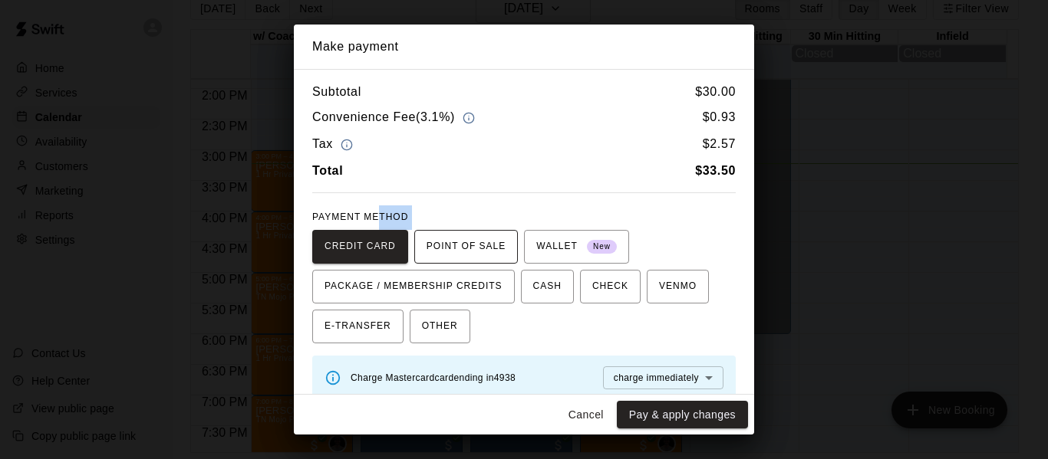  What do you see at coordinates (466, 247) in the screenshot?
I see `button: POINT OF SALE` at bounding box center [466, 247].